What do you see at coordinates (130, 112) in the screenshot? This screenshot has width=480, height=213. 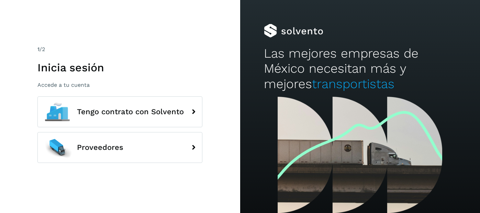 I see `span: Tengo contrato con Solvento` at bounding box center [130, 112].